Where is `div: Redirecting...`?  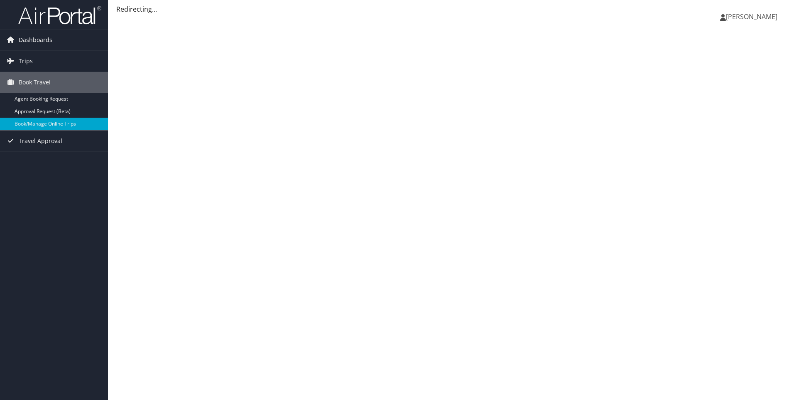
div: Redirecting... is located at coordinates (451, 9).